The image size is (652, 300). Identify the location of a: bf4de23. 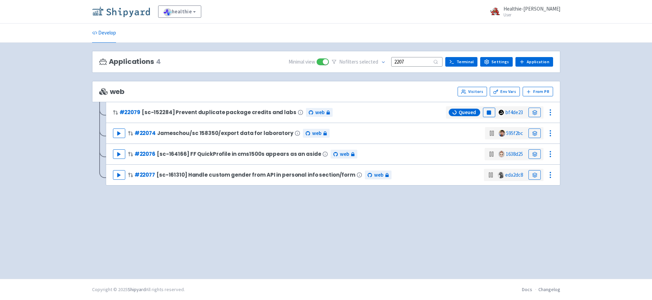
(514, 112).